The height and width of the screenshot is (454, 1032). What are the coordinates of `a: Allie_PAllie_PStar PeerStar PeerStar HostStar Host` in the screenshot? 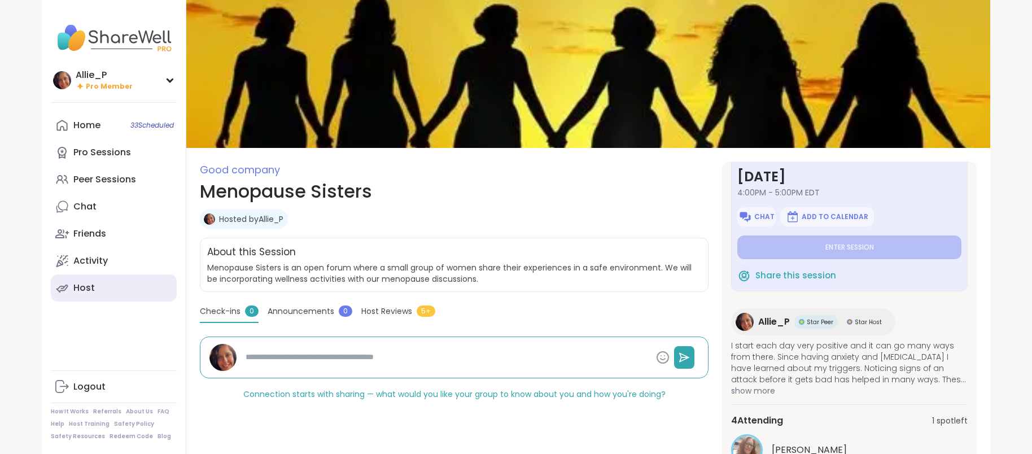 It's located at (813, 322).